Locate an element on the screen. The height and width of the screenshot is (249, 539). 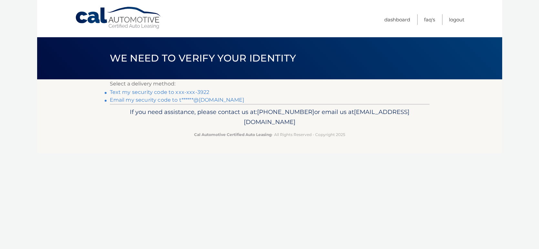
a: Logout is located at coordinates (457, 19).